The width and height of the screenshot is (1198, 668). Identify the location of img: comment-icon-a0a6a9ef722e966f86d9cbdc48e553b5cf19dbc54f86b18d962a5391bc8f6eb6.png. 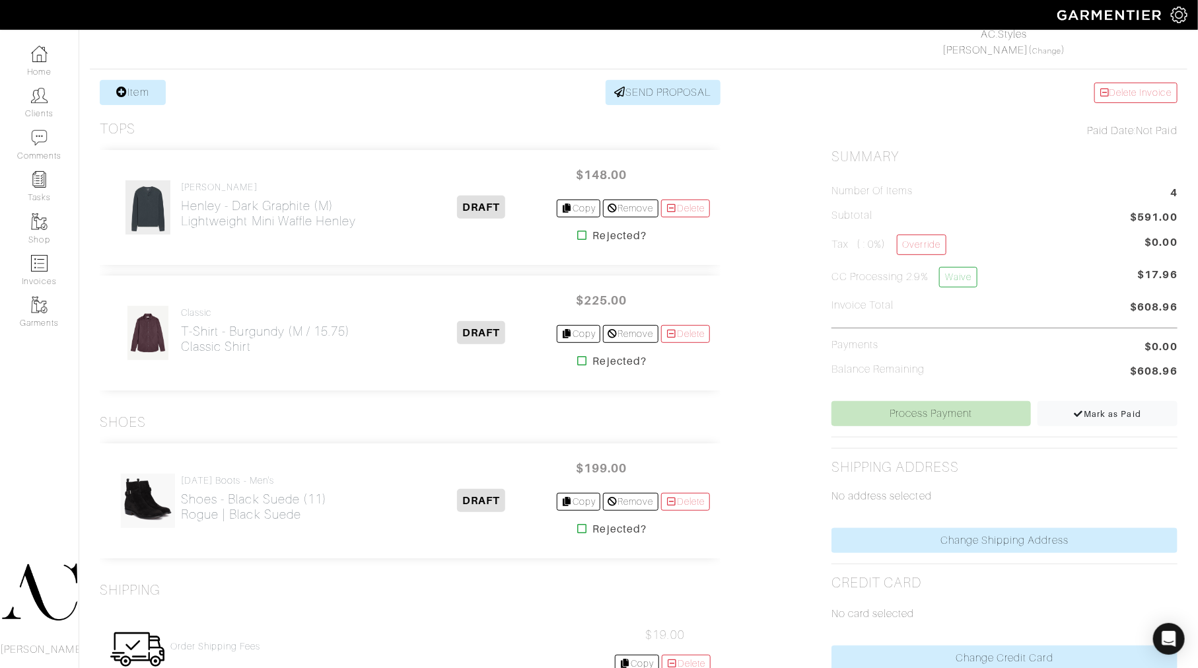
(39, 137).